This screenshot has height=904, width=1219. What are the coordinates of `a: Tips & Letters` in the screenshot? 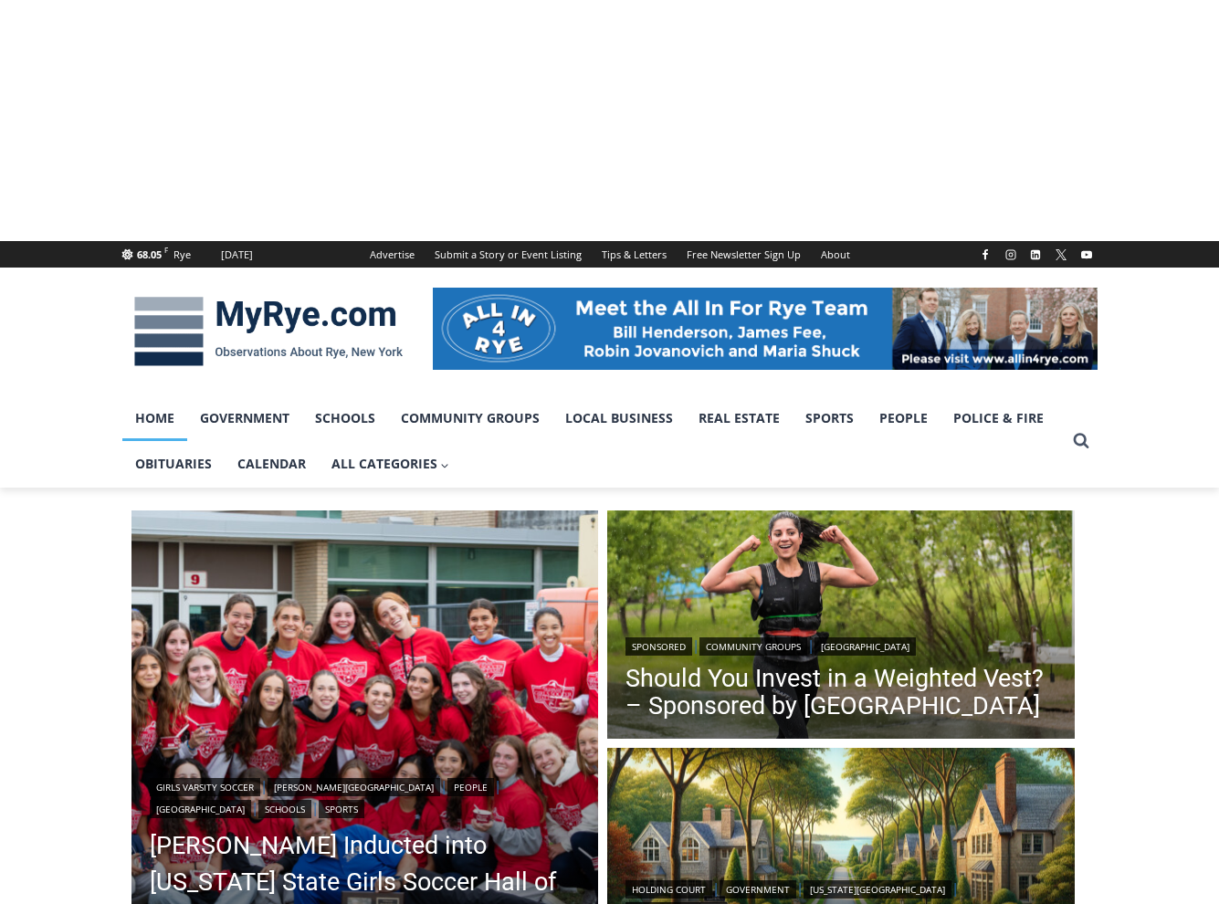 It's located at (633, 254).